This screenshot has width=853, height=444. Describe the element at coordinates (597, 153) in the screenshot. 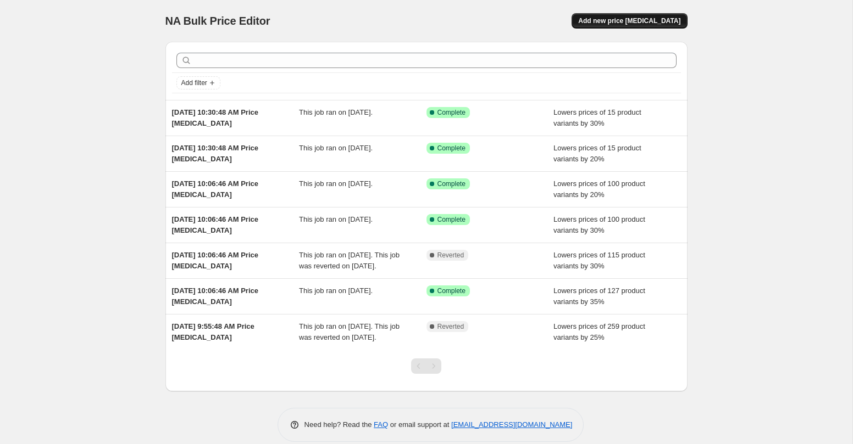

I see `span: Lowers prices of 15 product variants by 20%` at that location.